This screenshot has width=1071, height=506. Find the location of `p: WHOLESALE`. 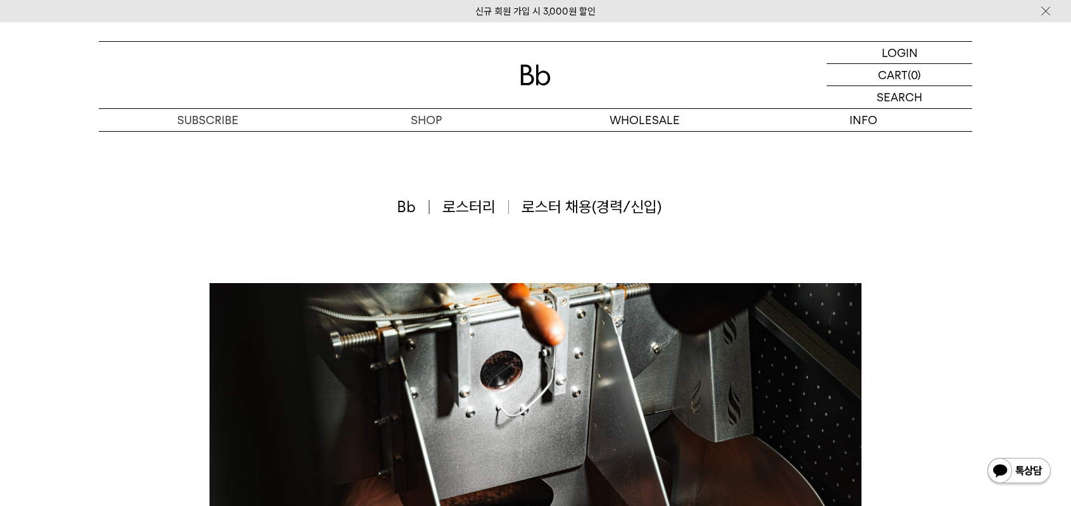

p: WHOLESALE is located at coordinates (645, 120).